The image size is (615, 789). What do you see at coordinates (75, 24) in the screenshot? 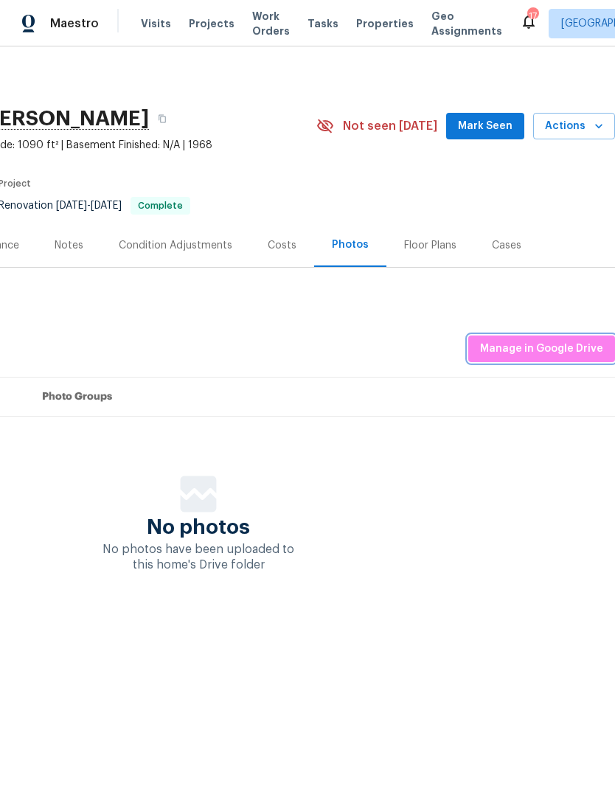
I see `span: Maestro` at bounding box center [75, 24].